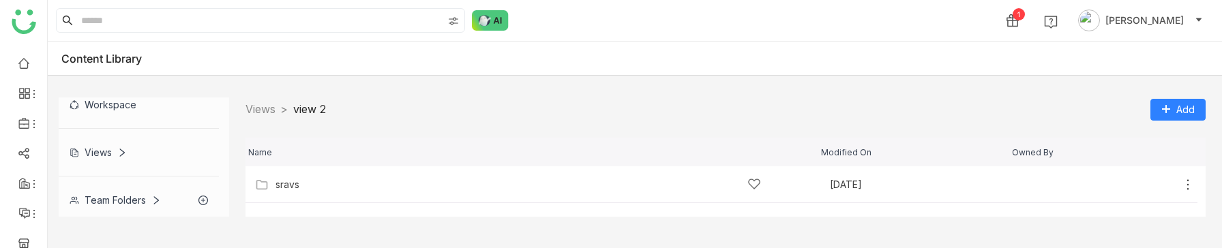 The width and height of the screenshot is (1222, 248). Describe the element at coordinates (260, 109) in the screenshot. I see `a: Views` at that location.